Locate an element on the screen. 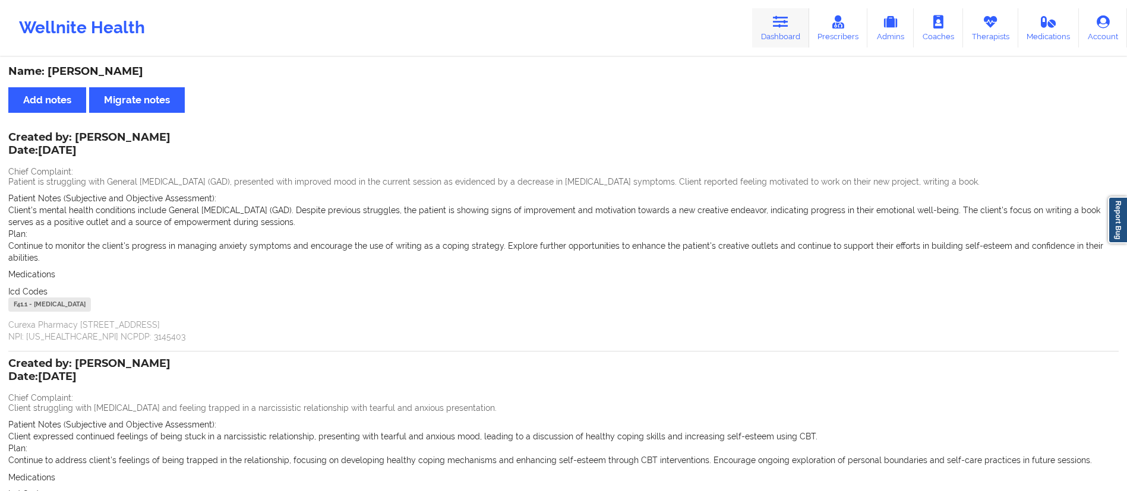 The height and width of the screenshot is (491, 1127). a: Dashboard is located at coordinates (781, 28).